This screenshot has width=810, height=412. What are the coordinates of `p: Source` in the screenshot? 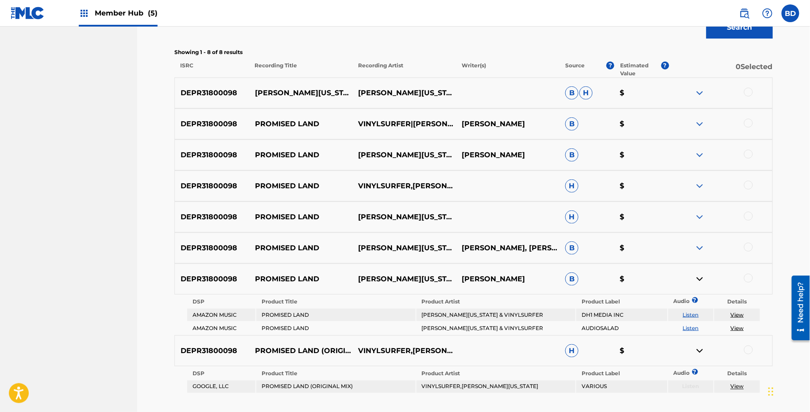 It's located at (575, 69).